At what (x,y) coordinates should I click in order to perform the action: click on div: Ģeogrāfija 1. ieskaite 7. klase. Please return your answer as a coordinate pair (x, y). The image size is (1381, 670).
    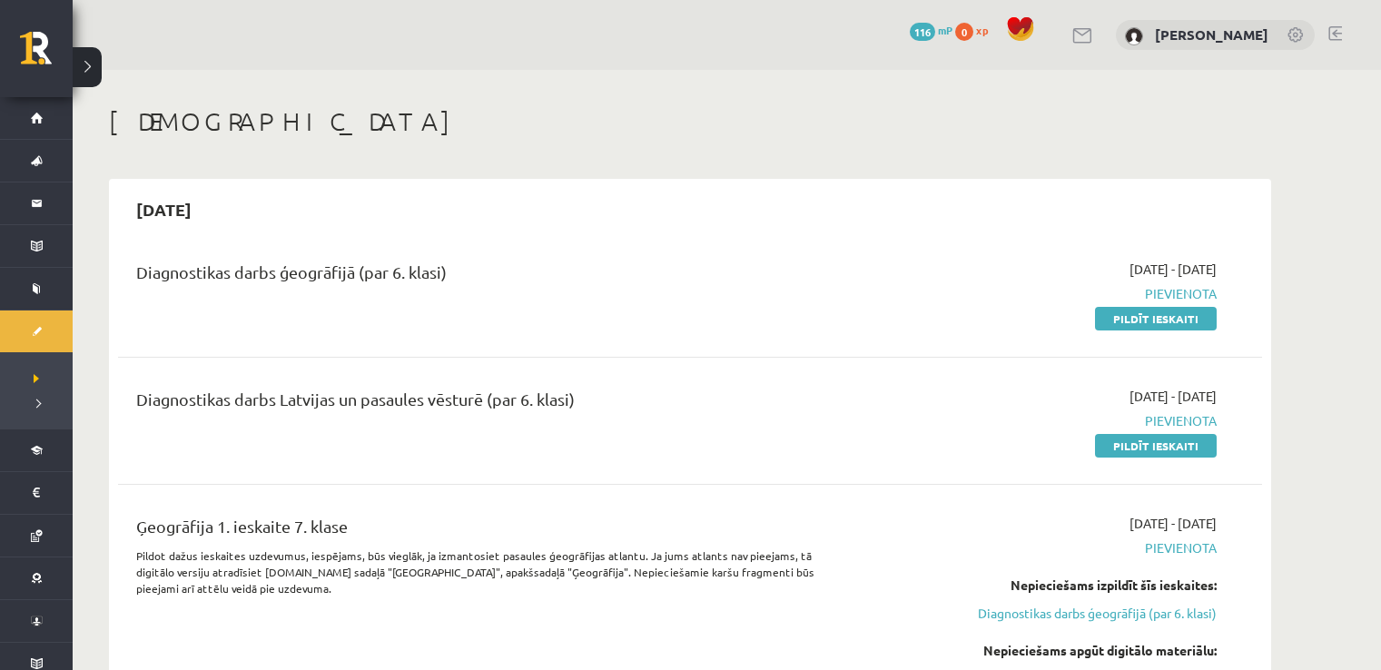
    Looking at the image, I should click on (491, 530).